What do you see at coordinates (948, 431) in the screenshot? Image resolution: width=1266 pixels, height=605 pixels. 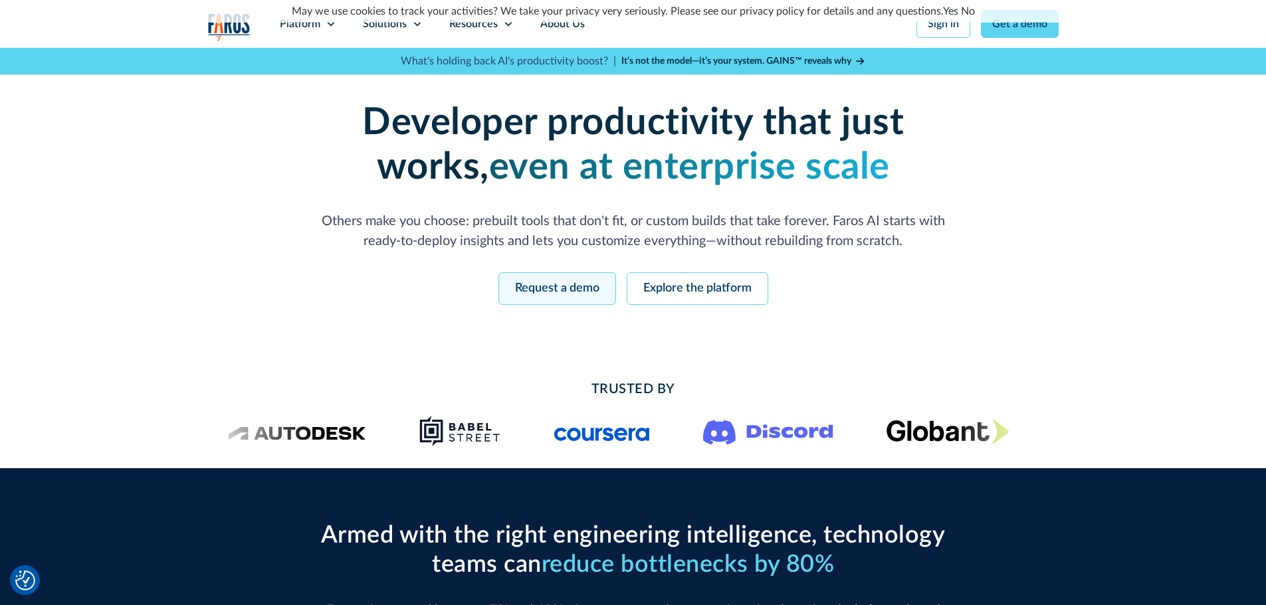 I see `img: Globant's logo` at bounding box center [948, 431].